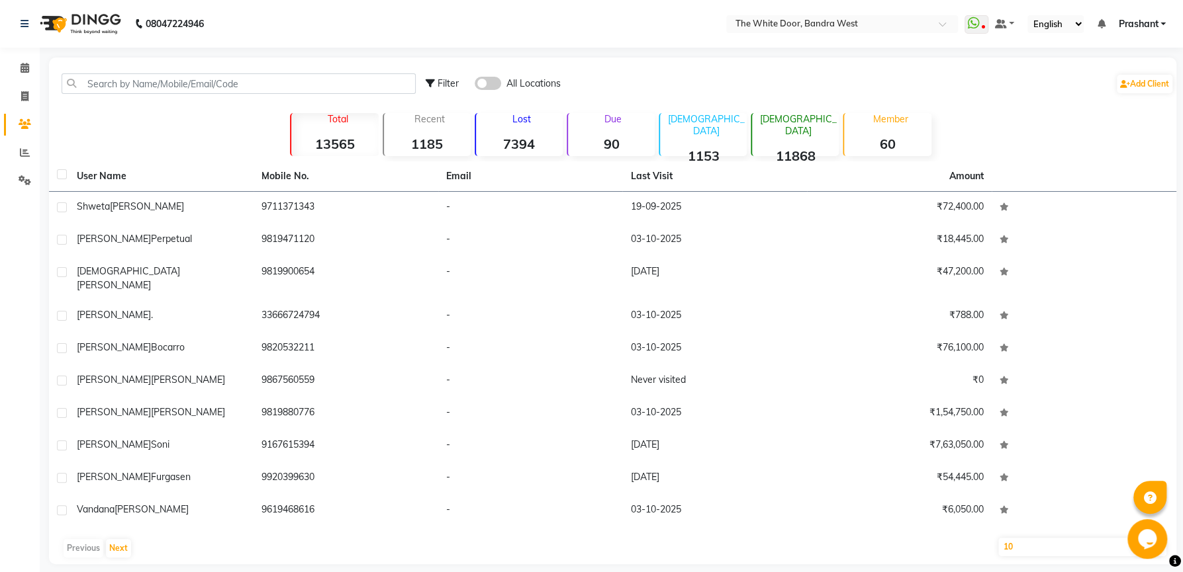 This screenshot has height=572, width=1183. What do you see at coordinates (118, 549) in the screenshot?
I see `button: Next` at bounding box center [118, 549].